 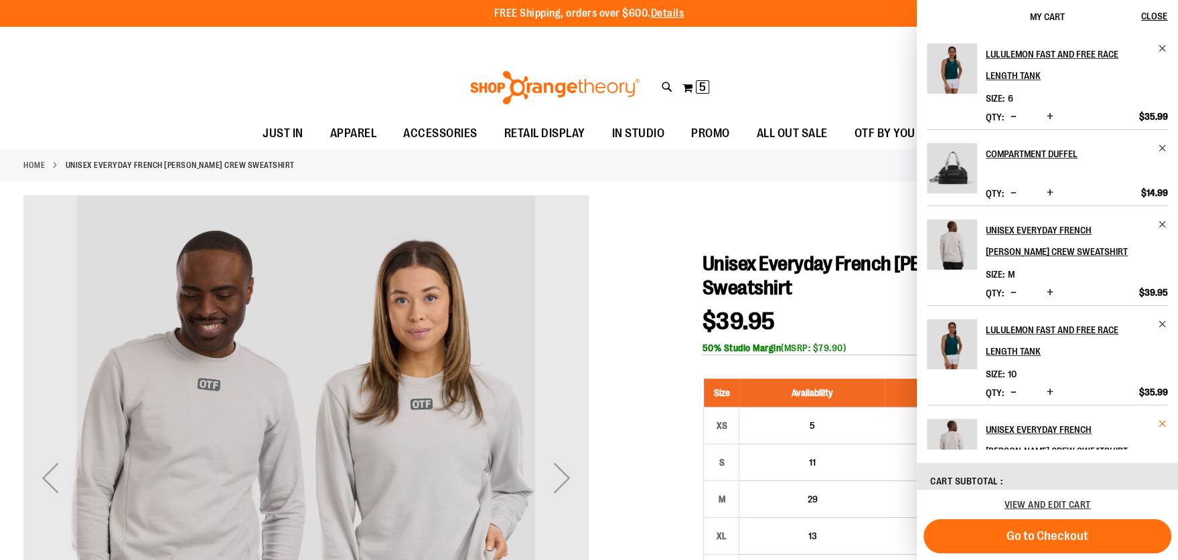 I want to click on span: 6, so click(x=1010, y=98).